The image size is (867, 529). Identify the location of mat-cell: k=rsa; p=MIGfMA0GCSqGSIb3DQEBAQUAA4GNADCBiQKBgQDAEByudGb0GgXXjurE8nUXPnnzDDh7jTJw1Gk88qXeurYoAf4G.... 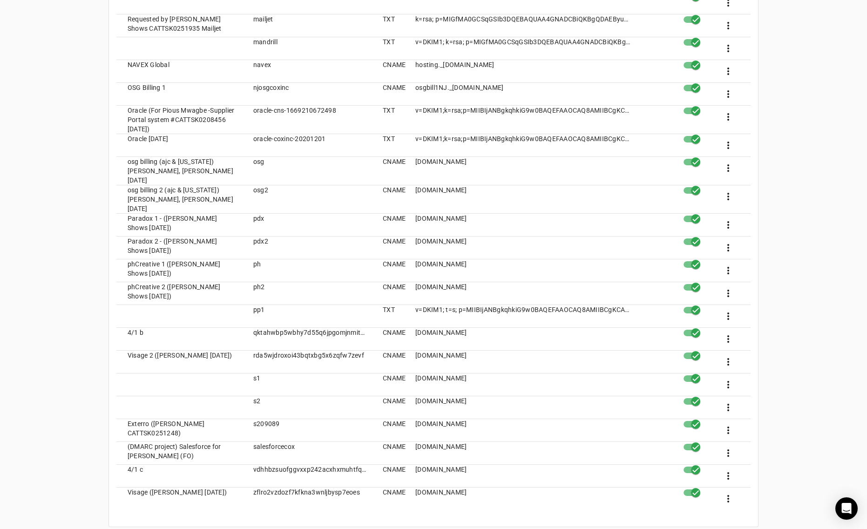
(524, 26).